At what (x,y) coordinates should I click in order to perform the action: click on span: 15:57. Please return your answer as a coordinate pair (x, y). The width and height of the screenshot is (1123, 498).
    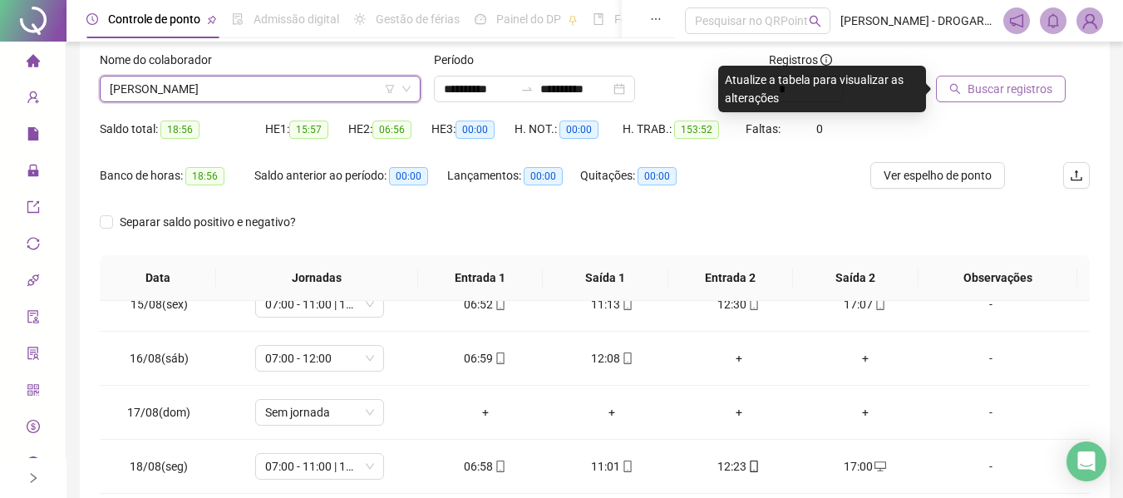
    Looking at the image, I should click on (308, 130).